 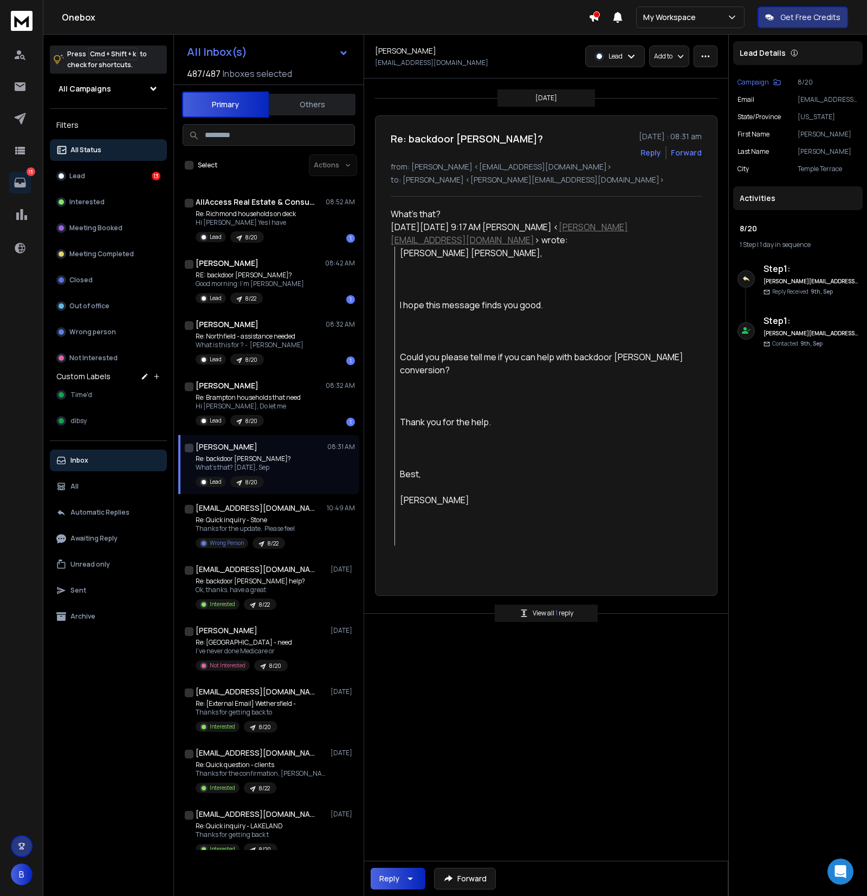 What do you see at coordinates (22, 875) in the screenshot?
I see `span: B` at bounding box center [22, 875].